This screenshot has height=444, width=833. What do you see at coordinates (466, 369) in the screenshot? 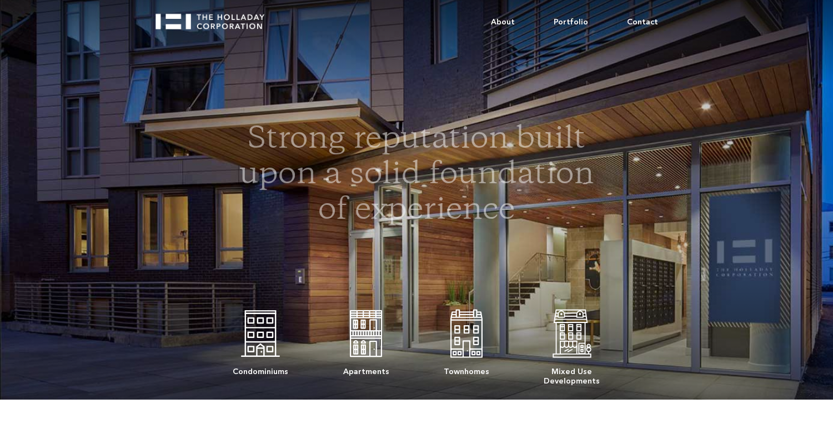
I see `div: Townhomes` at bounding box center [466, 369].